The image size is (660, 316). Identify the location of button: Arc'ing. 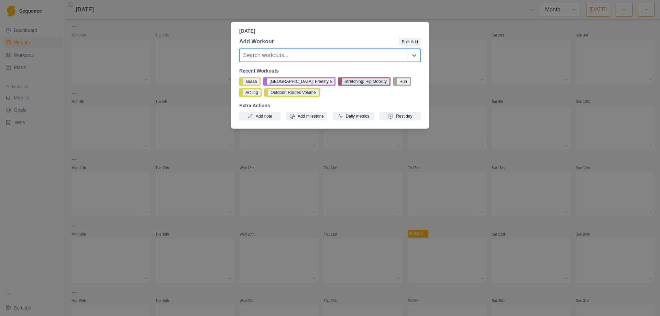
(250, 92).